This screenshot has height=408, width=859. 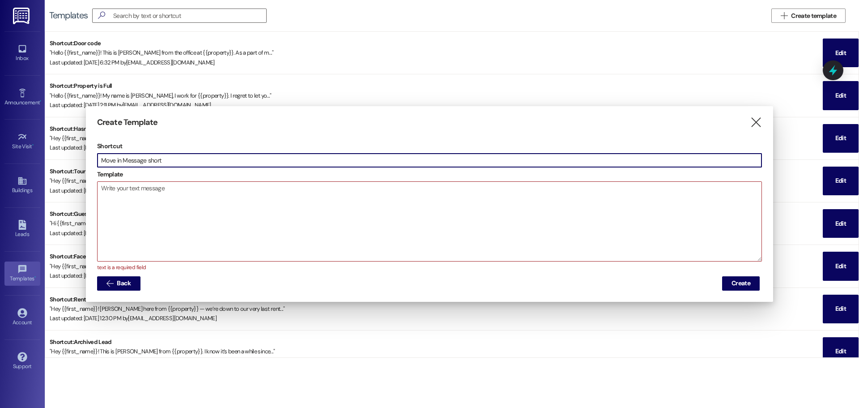 What do you see at coordinates (741, 283) in the screenshot?
I see `span: Create` at bounding box center [741, 283].